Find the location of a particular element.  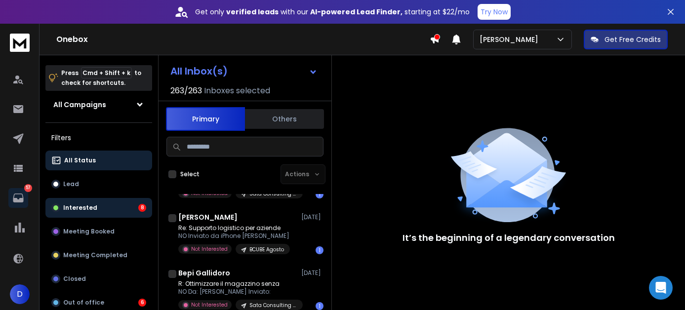

p: Lead is located at coordinates (71, 184).